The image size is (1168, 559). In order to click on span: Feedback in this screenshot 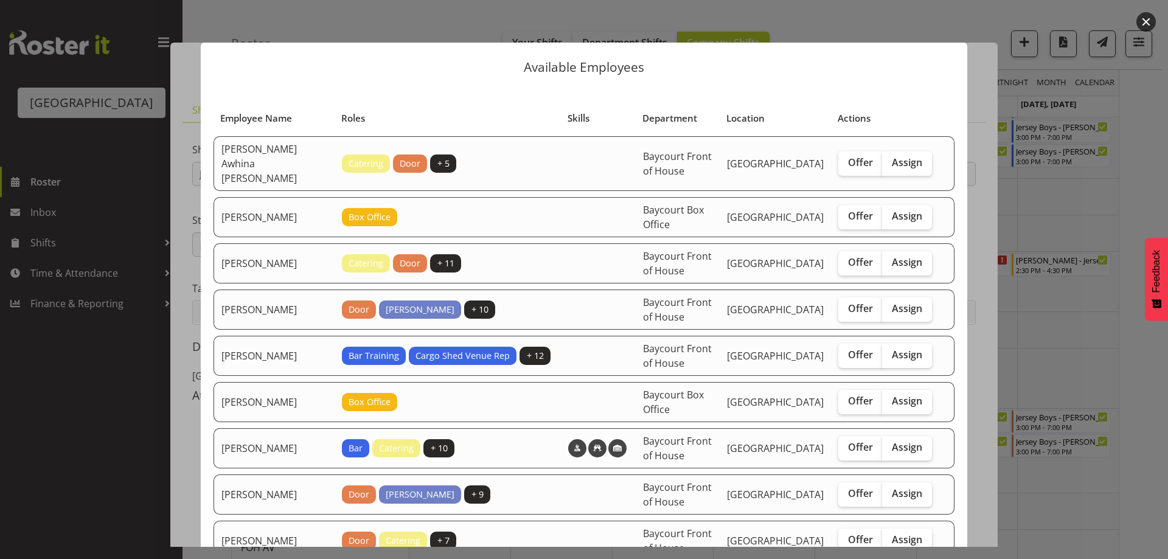, I will do `click(1156, 271)`.